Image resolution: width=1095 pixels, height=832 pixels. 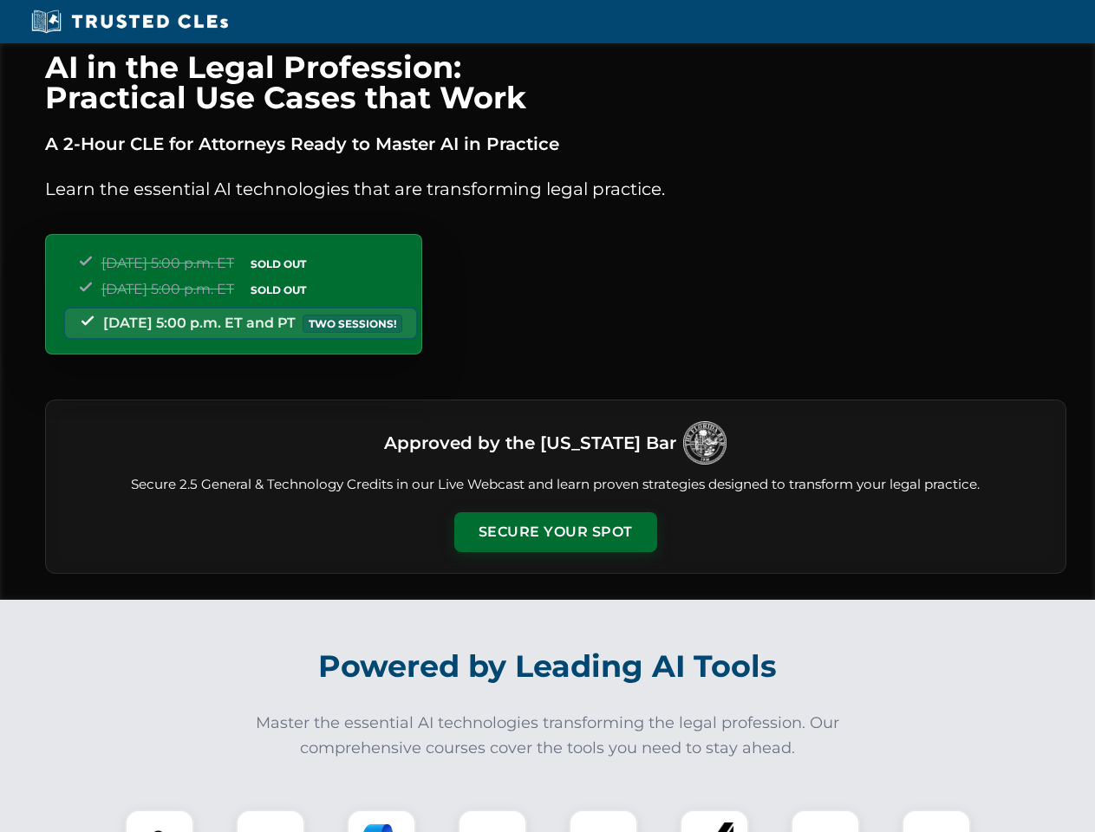 What do you see at coordinates (705, 443) in the screenshot?
I see `img: Logo` at bounding box center [705, 443].